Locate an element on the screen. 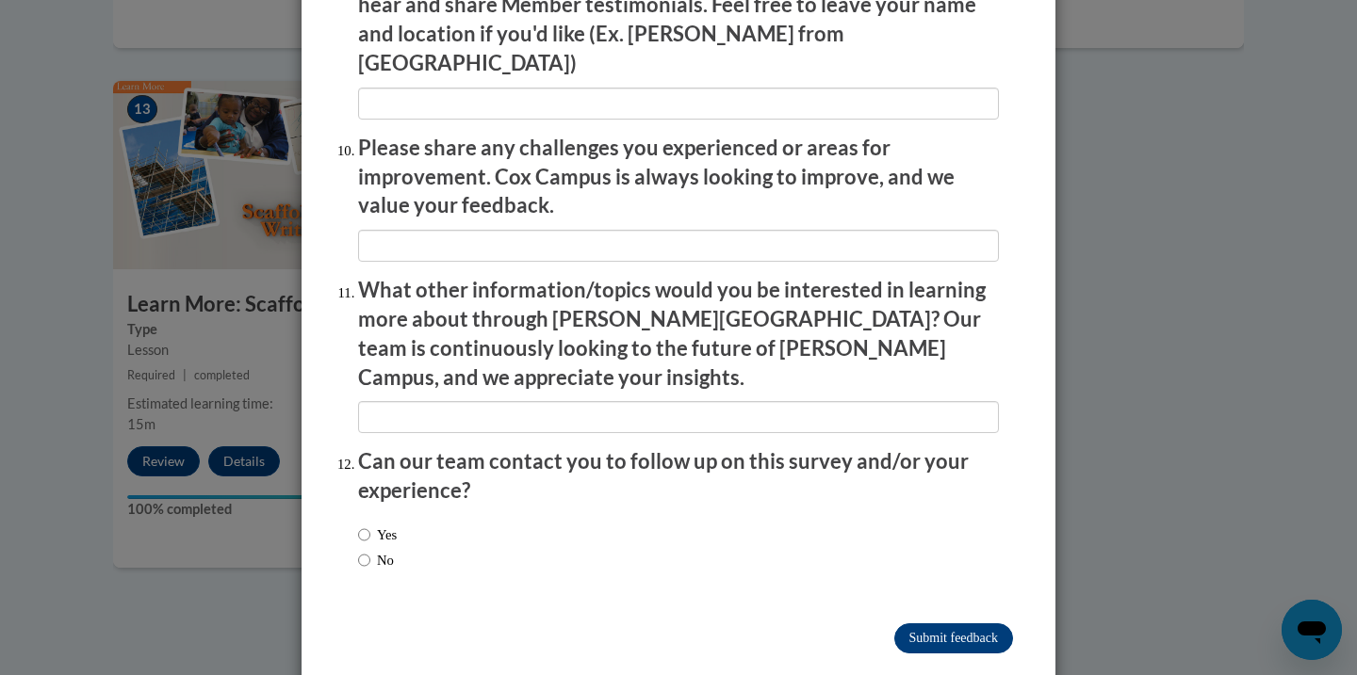 The width and height of the screenshot is (1357, 675). p: Can our team contact you to follow up on this survey and/or your experience? is located at coordinates (678, 477).